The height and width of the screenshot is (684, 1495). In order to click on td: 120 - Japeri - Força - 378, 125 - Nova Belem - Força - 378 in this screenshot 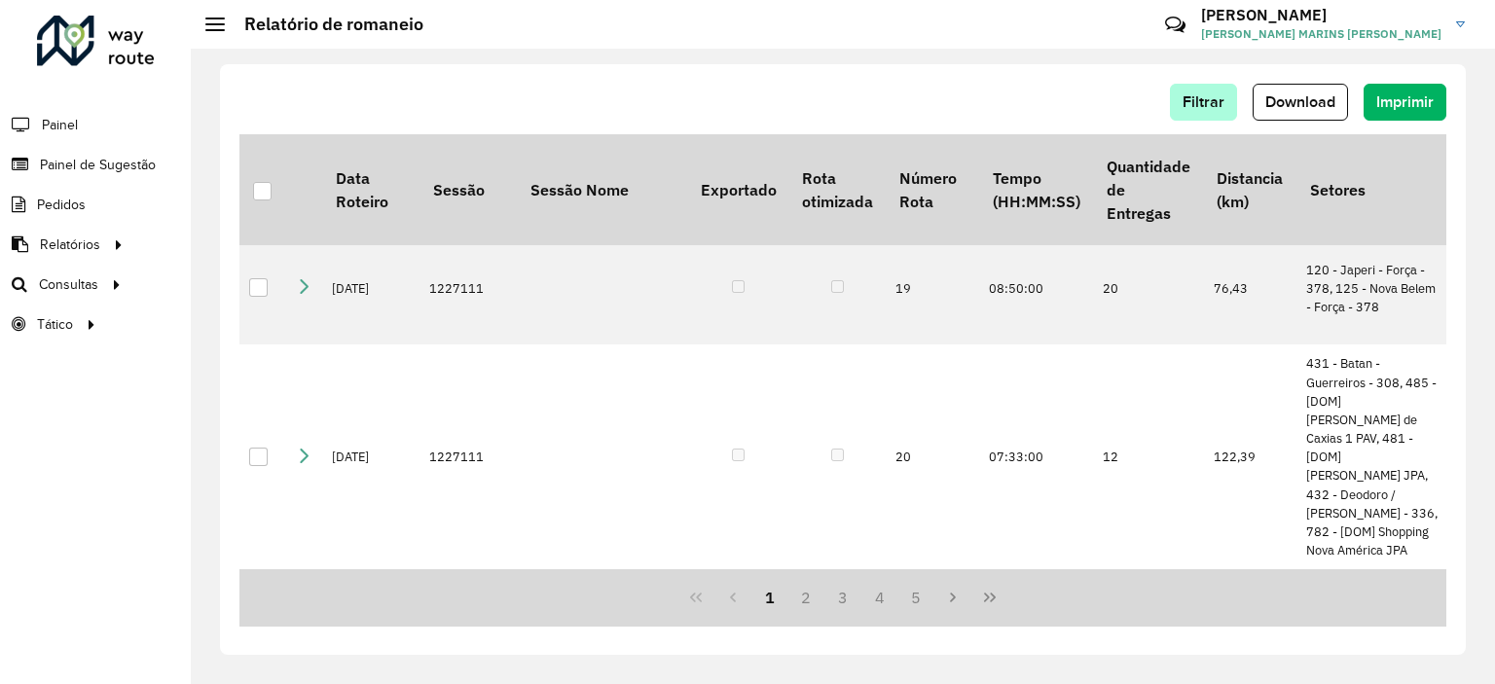, I will do `click(1372, 288)`.